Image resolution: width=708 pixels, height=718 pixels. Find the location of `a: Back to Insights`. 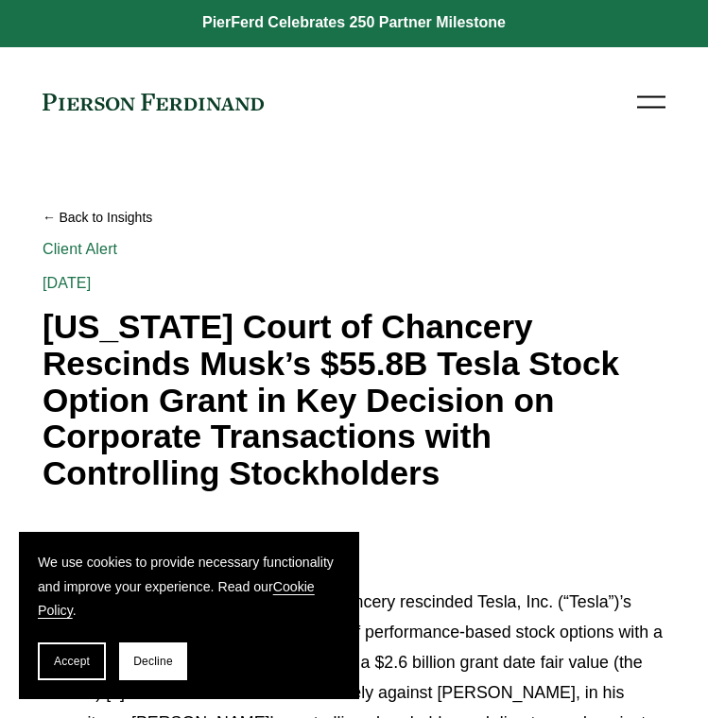

a: Back to Insights is located at coordinates (354, 217).